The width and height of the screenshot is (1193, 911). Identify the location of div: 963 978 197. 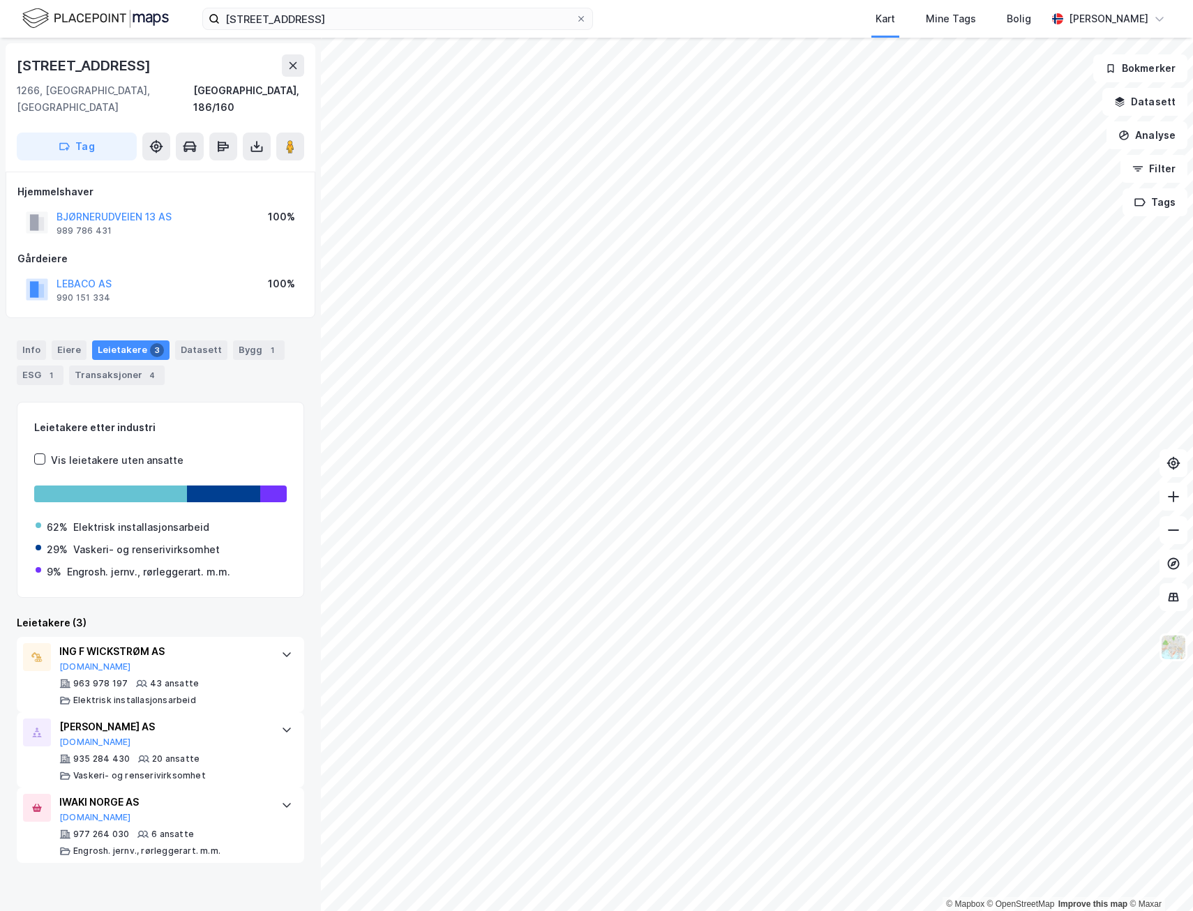
(100, 683).